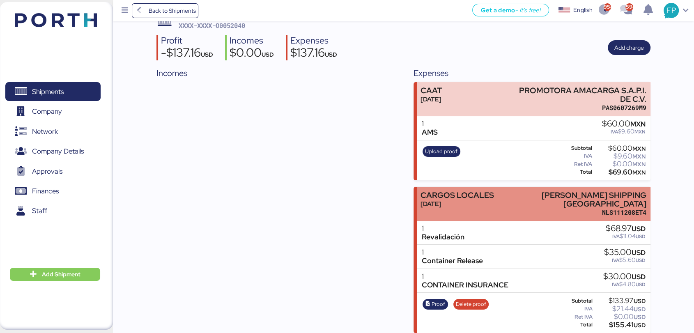 This screenshot has width=694, height=333. Describe the element at coordinates (629, 48) in the screenshot. I see `button: Add charge` at that location.